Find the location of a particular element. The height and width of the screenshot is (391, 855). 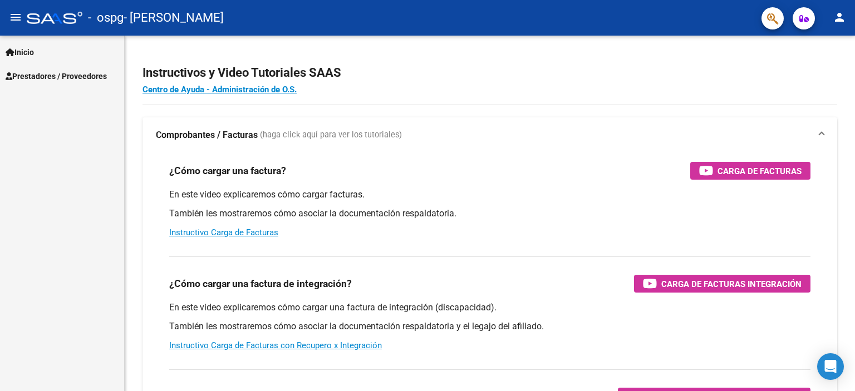

button: Carga de Facturas is located at coordinates (750, 171).